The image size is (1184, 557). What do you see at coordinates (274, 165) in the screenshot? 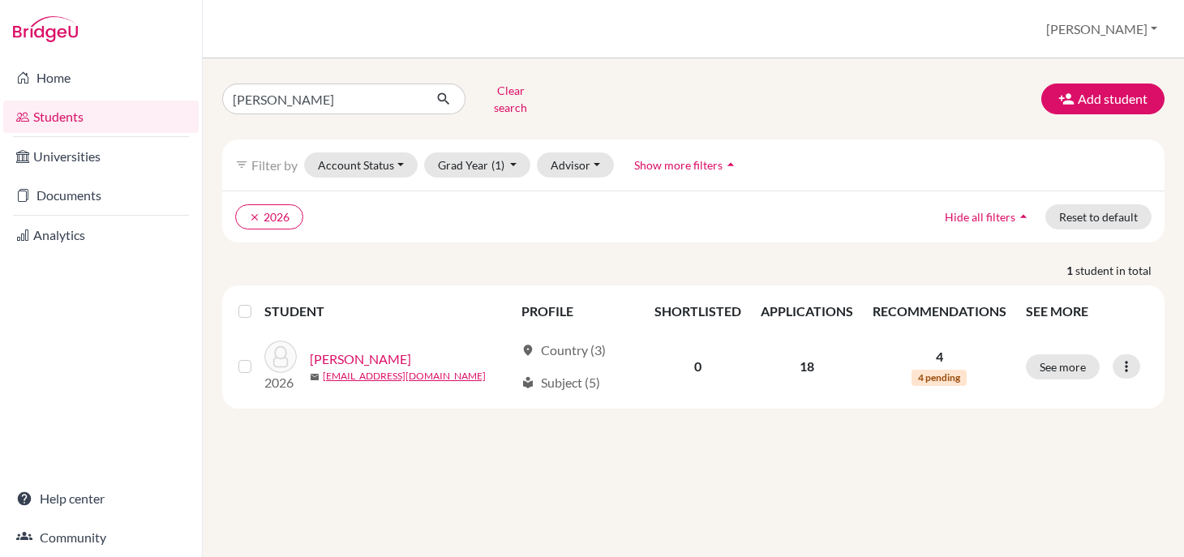
I see `span: Filter by` at bounding box center [274, 165].